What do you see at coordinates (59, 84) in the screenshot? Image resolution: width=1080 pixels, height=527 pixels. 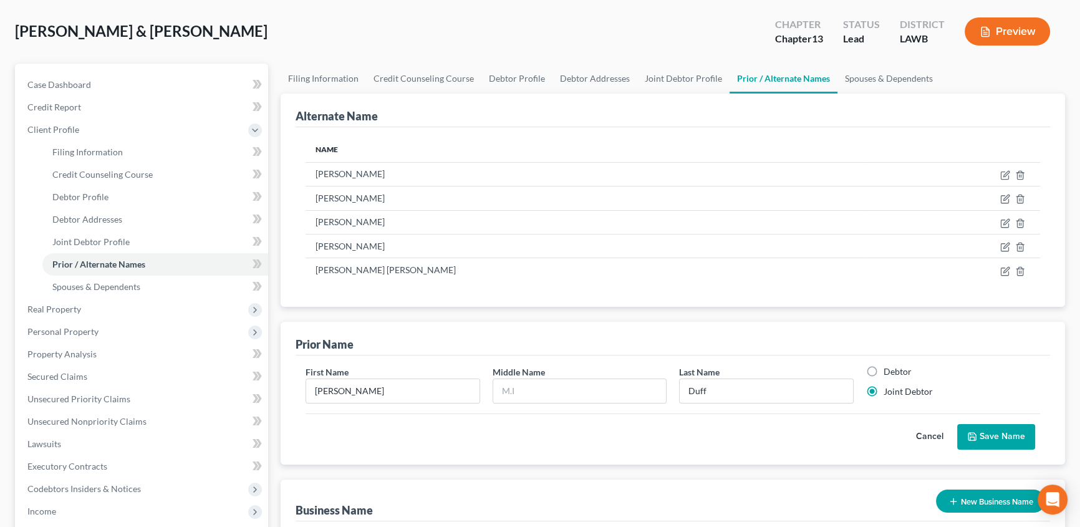 I see `span: Case Dashboard` at bounding box center [59, 84].